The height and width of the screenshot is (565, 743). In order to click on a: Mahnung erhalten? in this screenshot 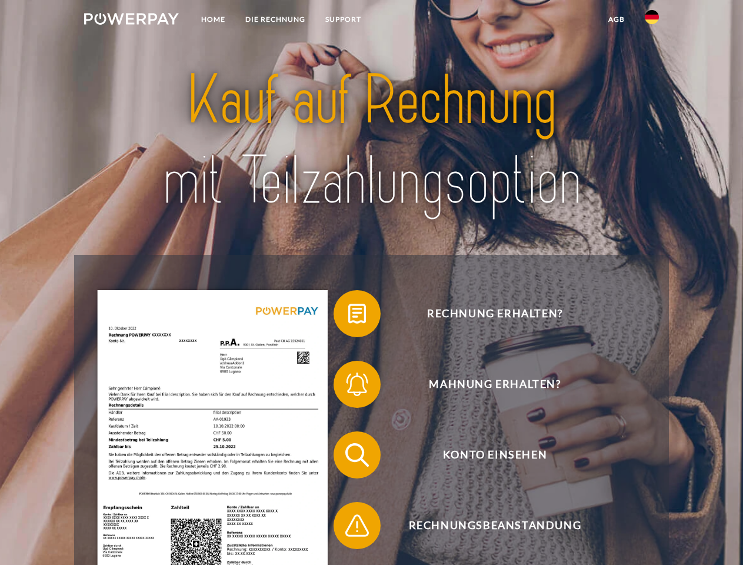, I will do `click(487, 384)`.